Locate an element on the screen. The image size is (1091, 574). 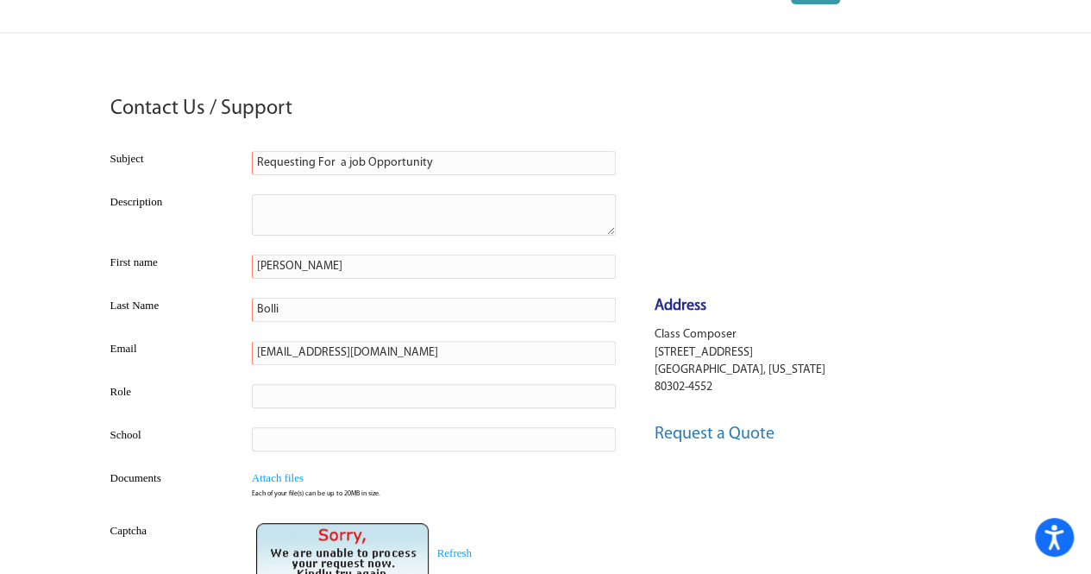
td: Role is located at coordinates (168, 396).